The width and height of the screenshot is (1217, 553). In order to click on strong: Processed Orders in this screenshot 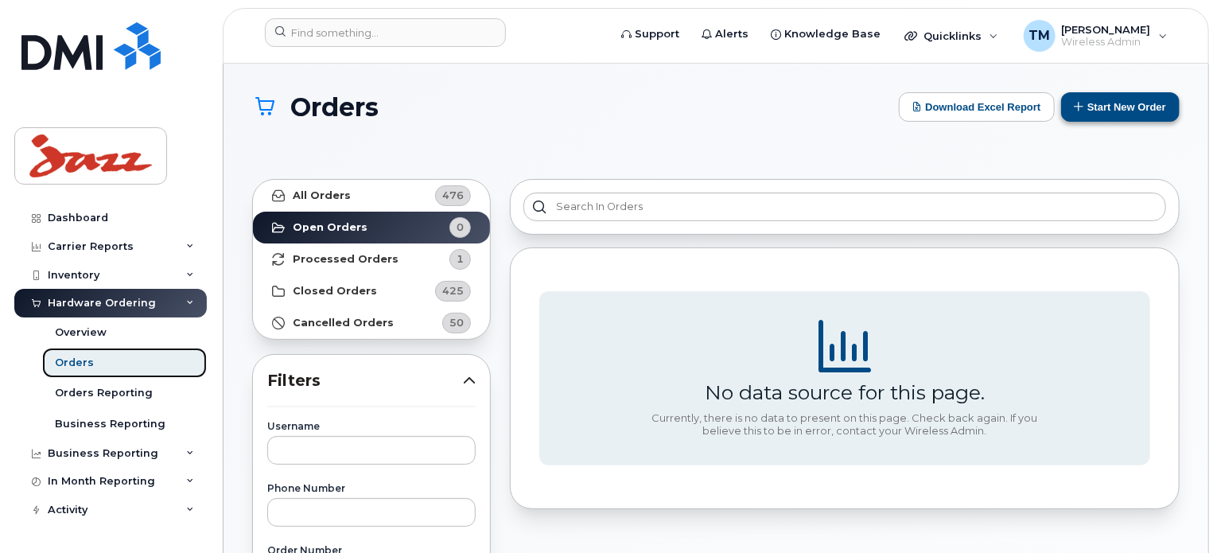, I will do `click(345, 259)`.